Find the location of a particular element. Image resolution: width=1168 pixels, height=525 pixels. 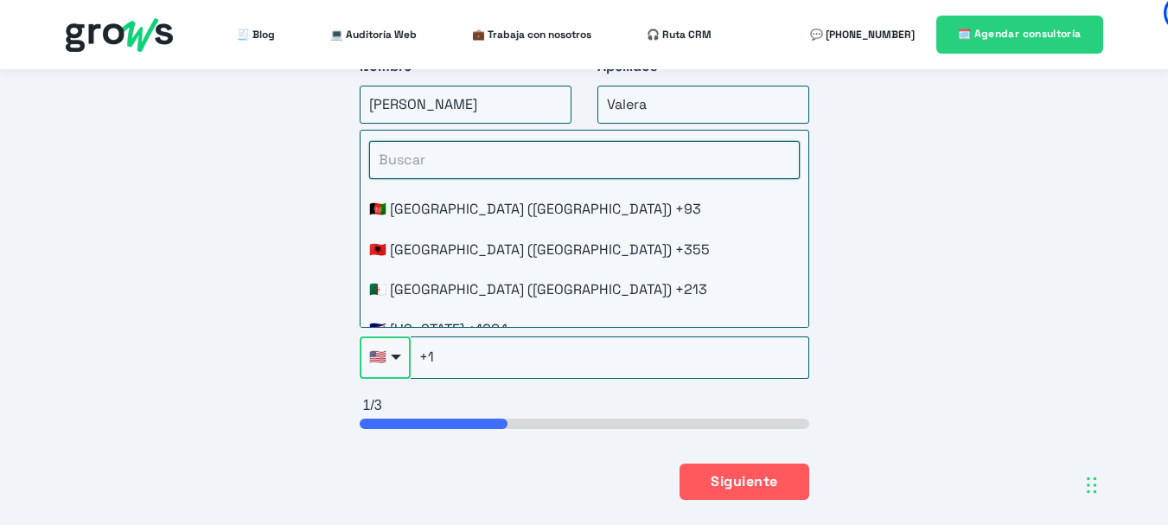

div: Widget de chat is located at coordinates (1012, 414).